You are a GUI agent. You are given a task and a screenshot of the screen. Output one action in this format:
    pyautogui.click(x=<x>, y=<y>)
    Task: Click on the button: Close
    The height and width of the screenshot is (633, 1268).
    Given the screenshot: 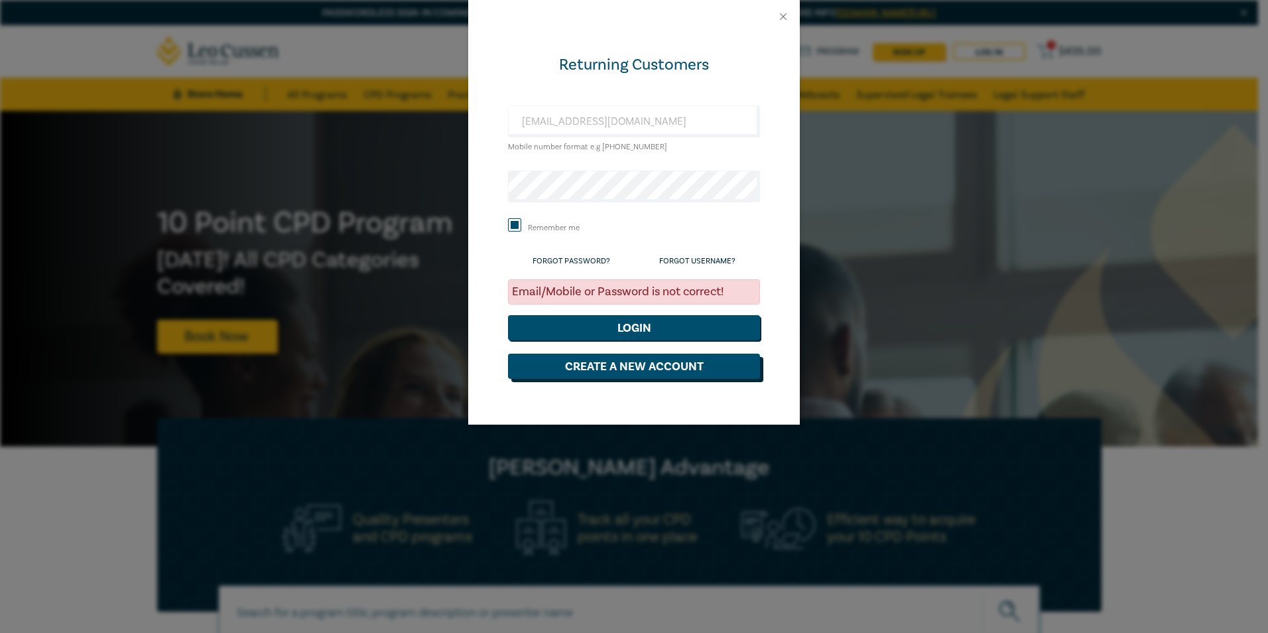 What is the action you would take?
    pyautogui.click(x=783, y=17)
    